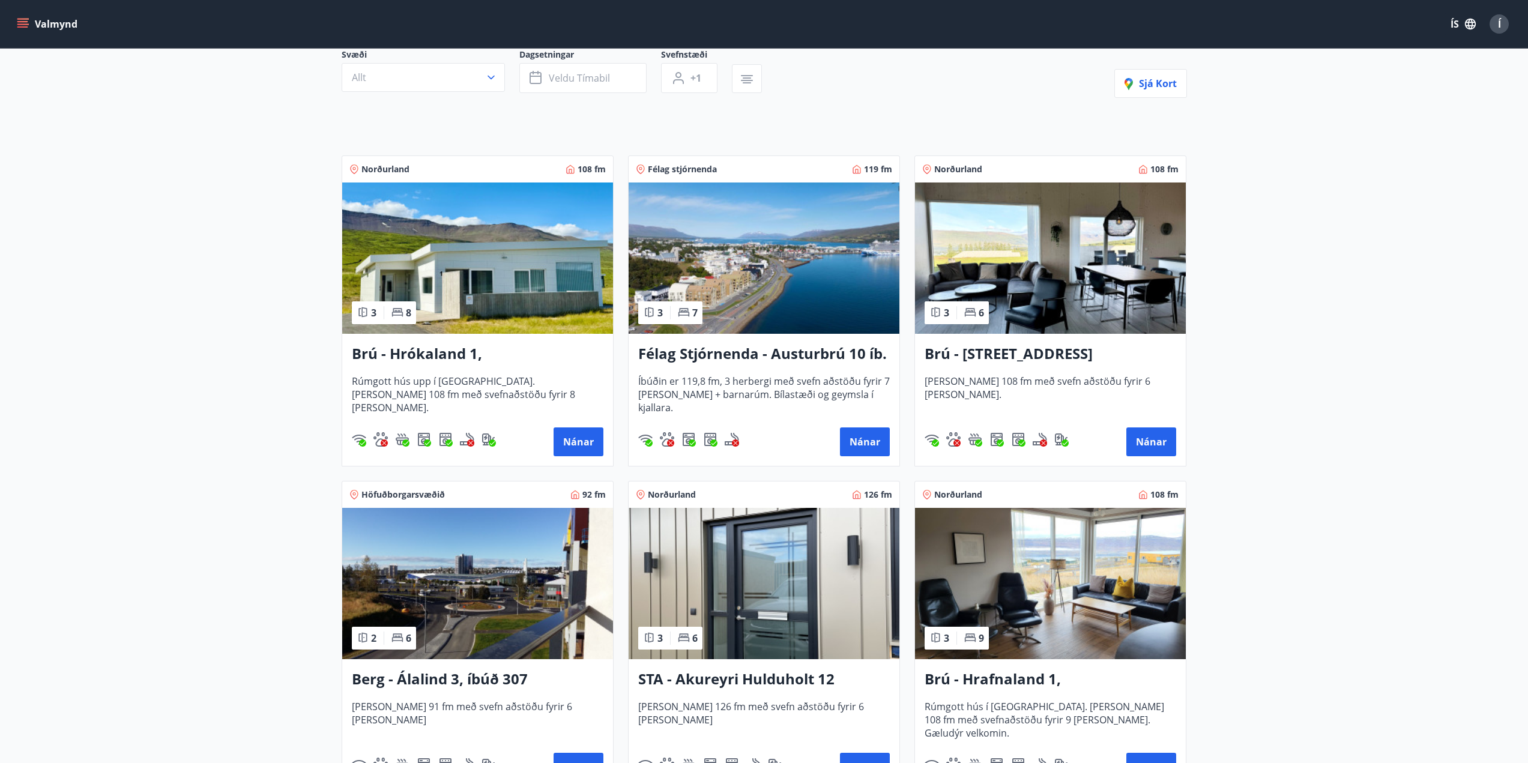  What do you see at coordinates (878, 169) in the screenshot?
I see `span: 119 fm` at bounding box center [878, 169].